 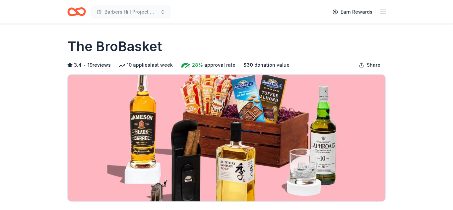 What do you see at coordinates (220, 65) in the screenshot?
I see `span: approval rate` at bounding box center [220, 65].